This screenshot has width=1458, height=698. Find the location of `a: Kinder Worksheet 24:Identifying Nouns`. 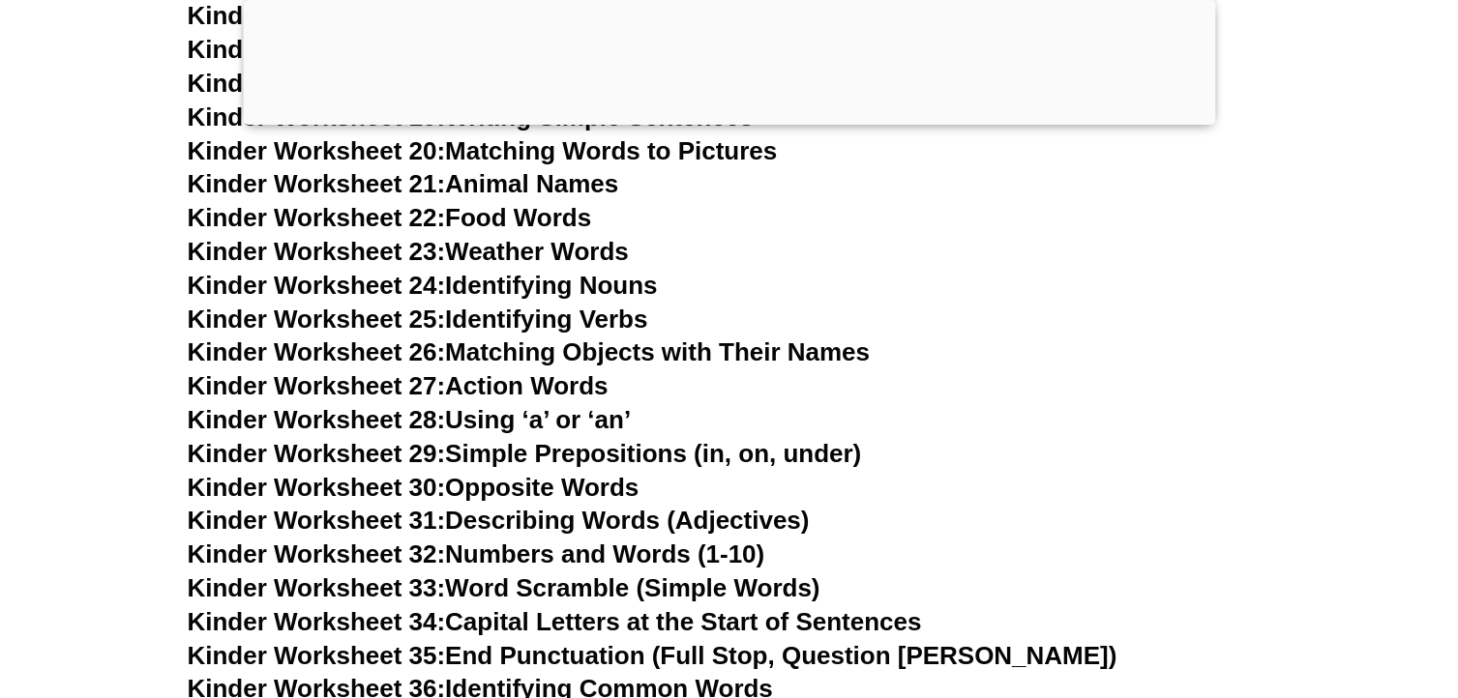

a: Kinder Worksheet 24:Identifying Nouns is located at coordinates (423, 285).